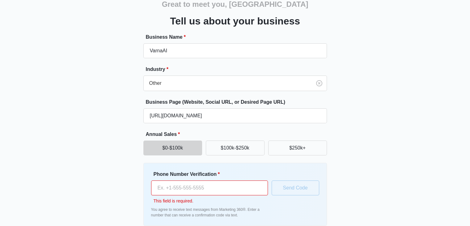 This screenshot has width=470, height=226. I want to click on h3: Tell us about your business, so click(235, 21).